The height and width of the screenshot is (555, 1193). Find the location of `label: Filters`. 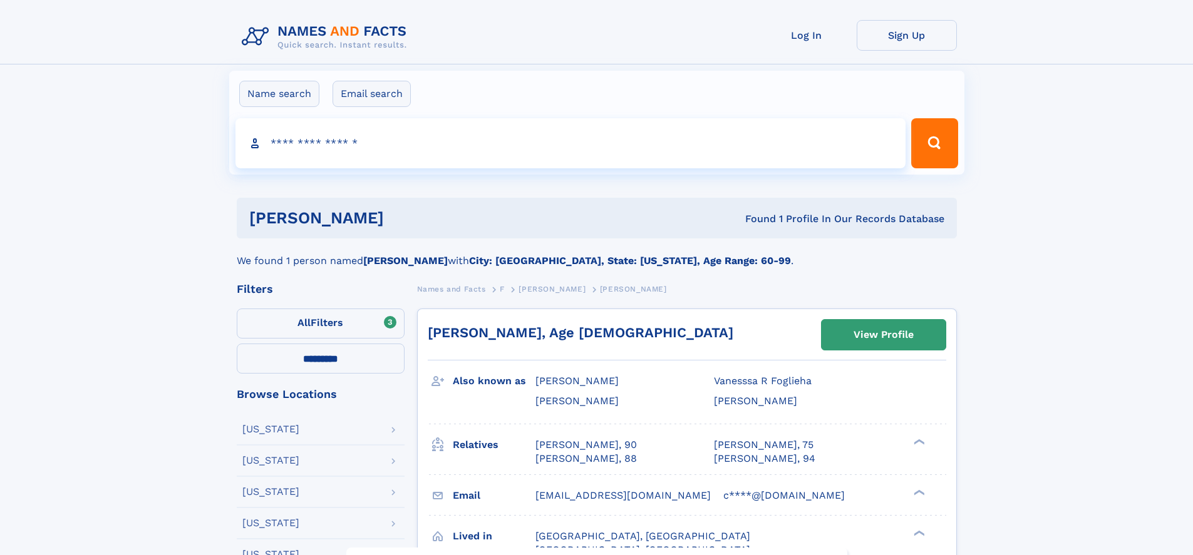

label: Filters is located at coordinates (321, 324).